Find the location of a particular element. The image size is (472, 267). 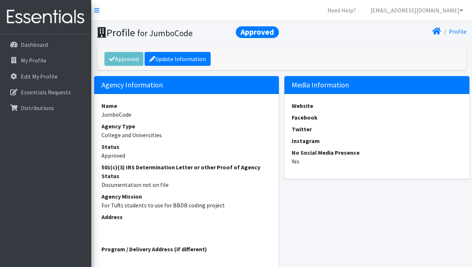

a: Update Information is located at coordinates (178, 59).